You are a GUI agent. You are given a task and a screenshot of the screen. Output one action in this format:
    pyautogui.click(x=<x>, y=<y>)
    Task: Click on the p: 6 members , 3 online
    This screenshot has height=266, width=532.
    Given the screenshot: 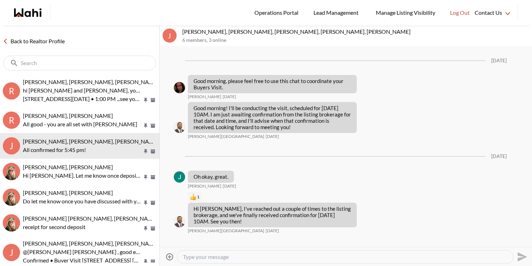 What is the action you would take?
    pyautogui.click(x=356, y=40)
    